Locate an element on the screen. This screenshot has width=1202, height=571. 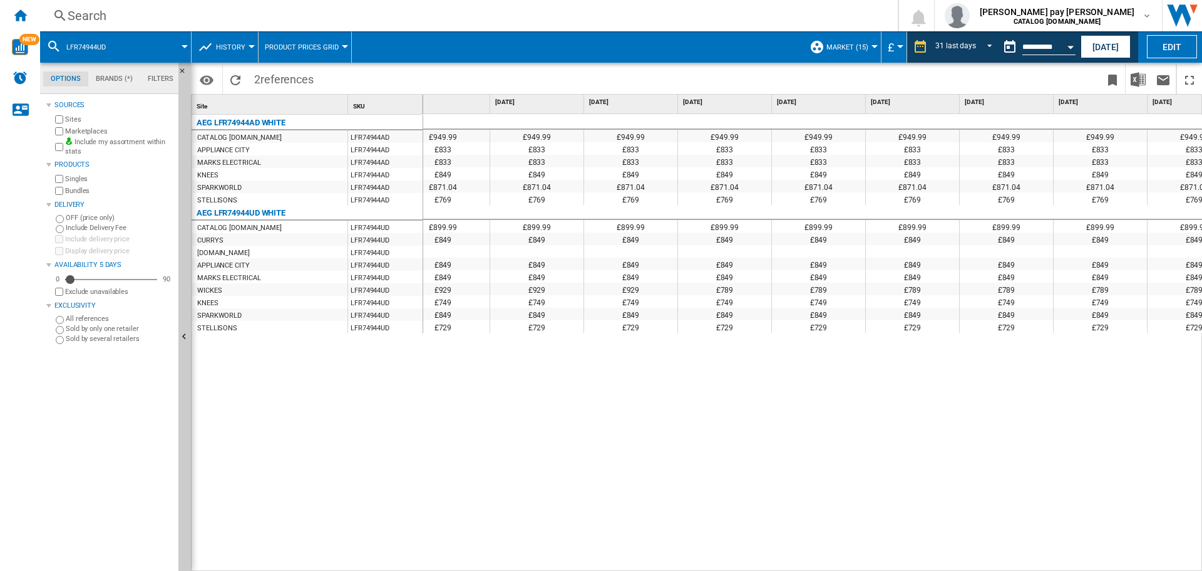
span: NEW is located at coordinates (29, 39).